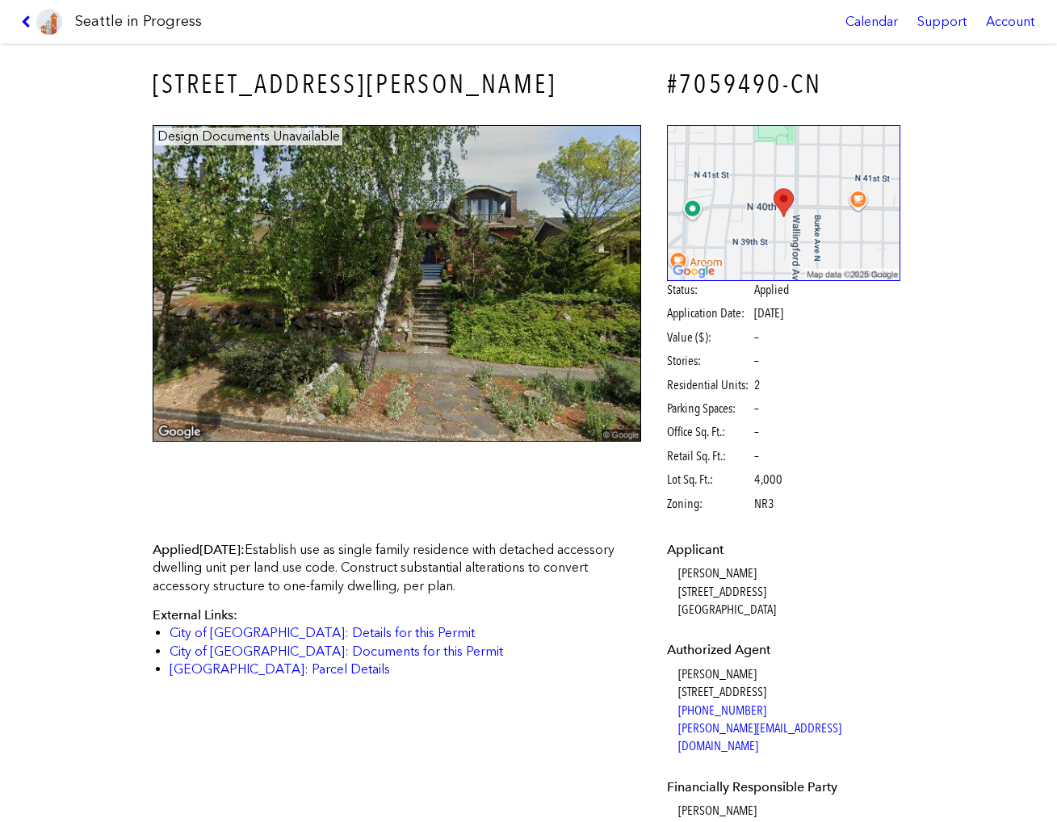 Image resolution: width=1057 pixels, height=822 pixels. I want to click on dt: Financially Responsible Party, so click(783, 787).